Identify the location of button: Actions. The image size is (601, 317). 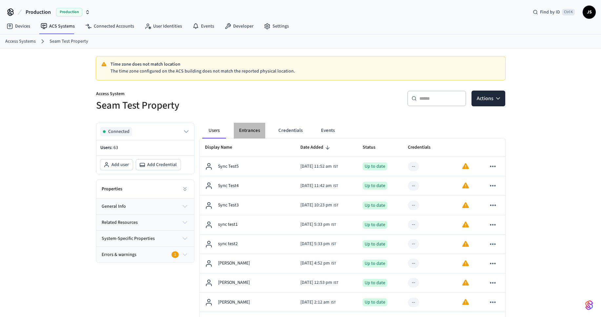
(488, 98).